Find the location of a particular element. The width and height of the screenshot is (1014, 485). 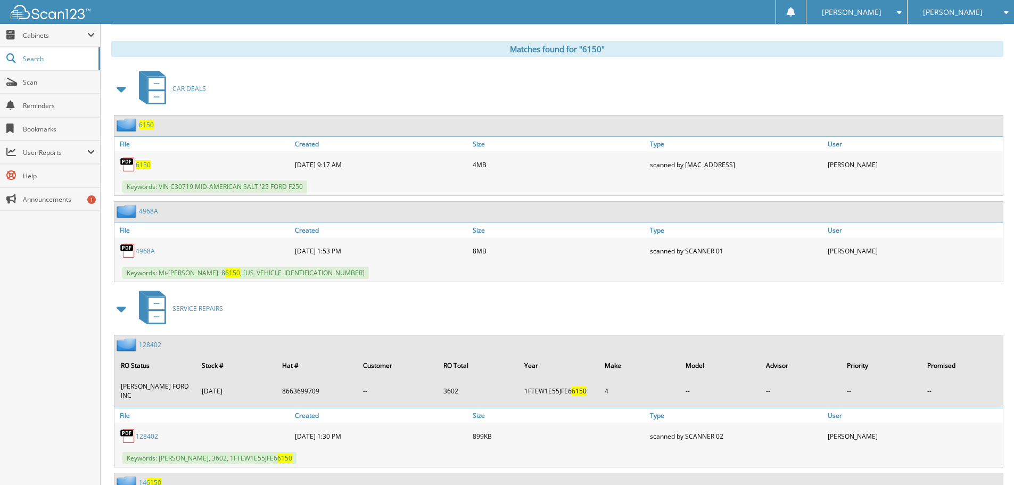

span: Help is located at coordinates (59, 176).